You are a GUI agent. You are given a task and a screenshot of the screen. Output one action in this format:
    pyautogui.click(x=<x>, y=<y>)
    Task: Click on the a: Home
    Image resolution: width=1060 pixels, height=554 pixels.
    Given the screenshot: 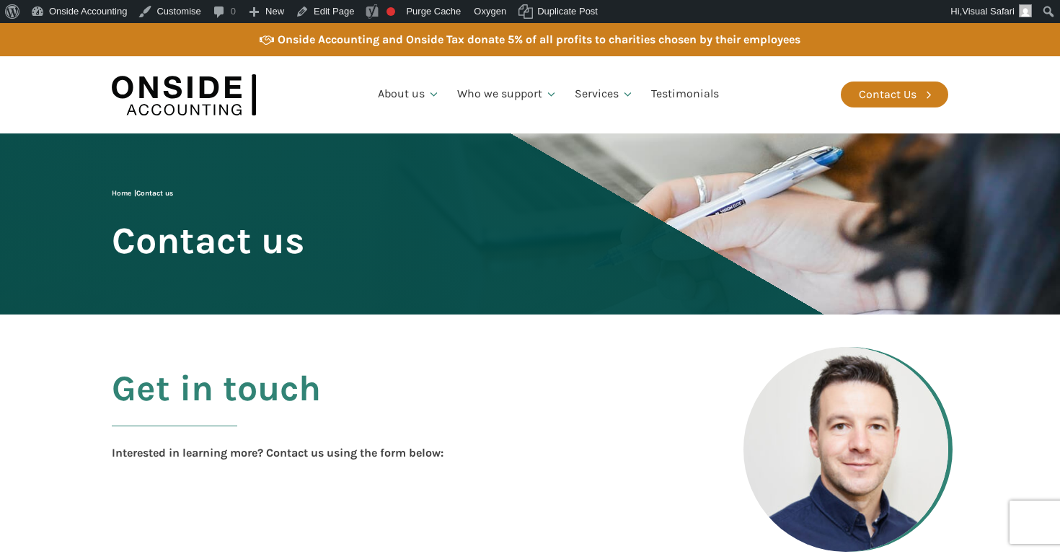 What is the action you would take?
    pyautogui.click(x=121, y=193)
    